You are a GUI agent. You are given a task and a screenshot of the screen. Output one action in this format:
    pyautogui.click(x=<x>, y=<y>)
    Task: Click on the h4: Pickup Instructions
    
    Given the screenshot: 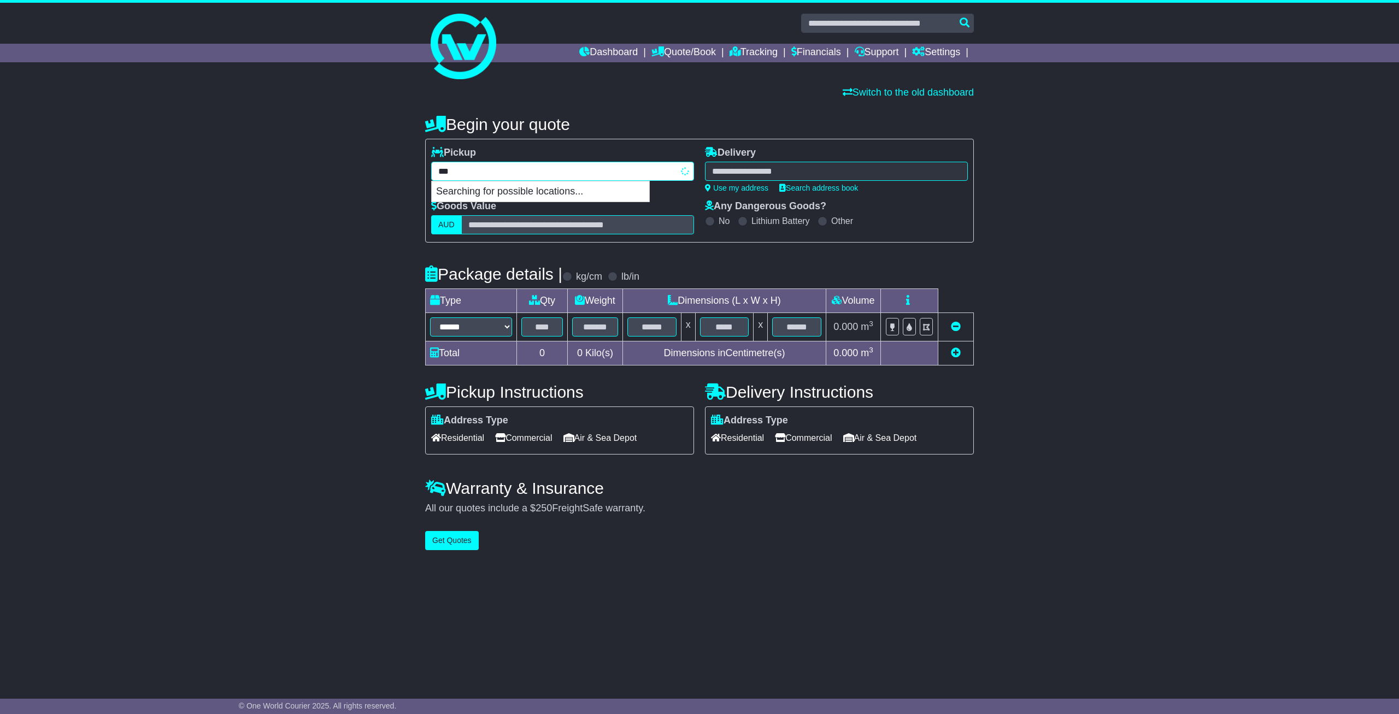 What is the action you would take?
    pyautogui.click(x=560, y=392)
    